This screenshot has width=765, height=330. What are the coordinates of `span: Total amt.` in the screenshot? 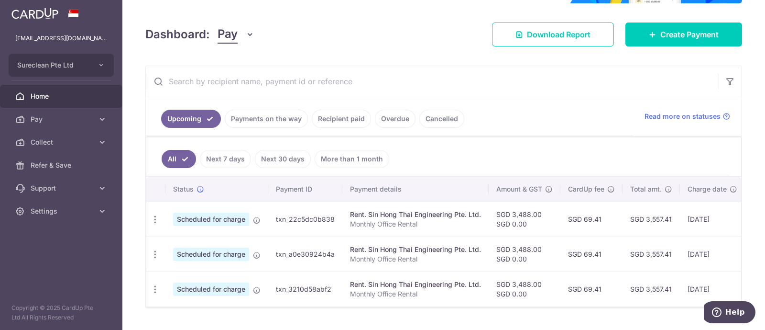 It's located at (646, 189).